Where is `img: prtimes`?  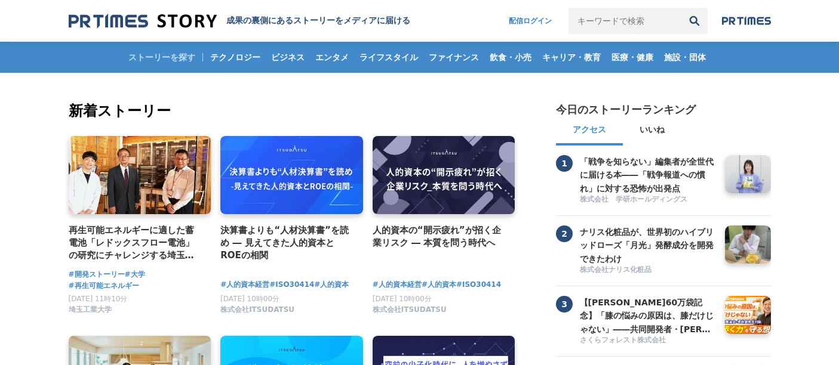
img: prtimes is located at coordinates (746, 21).